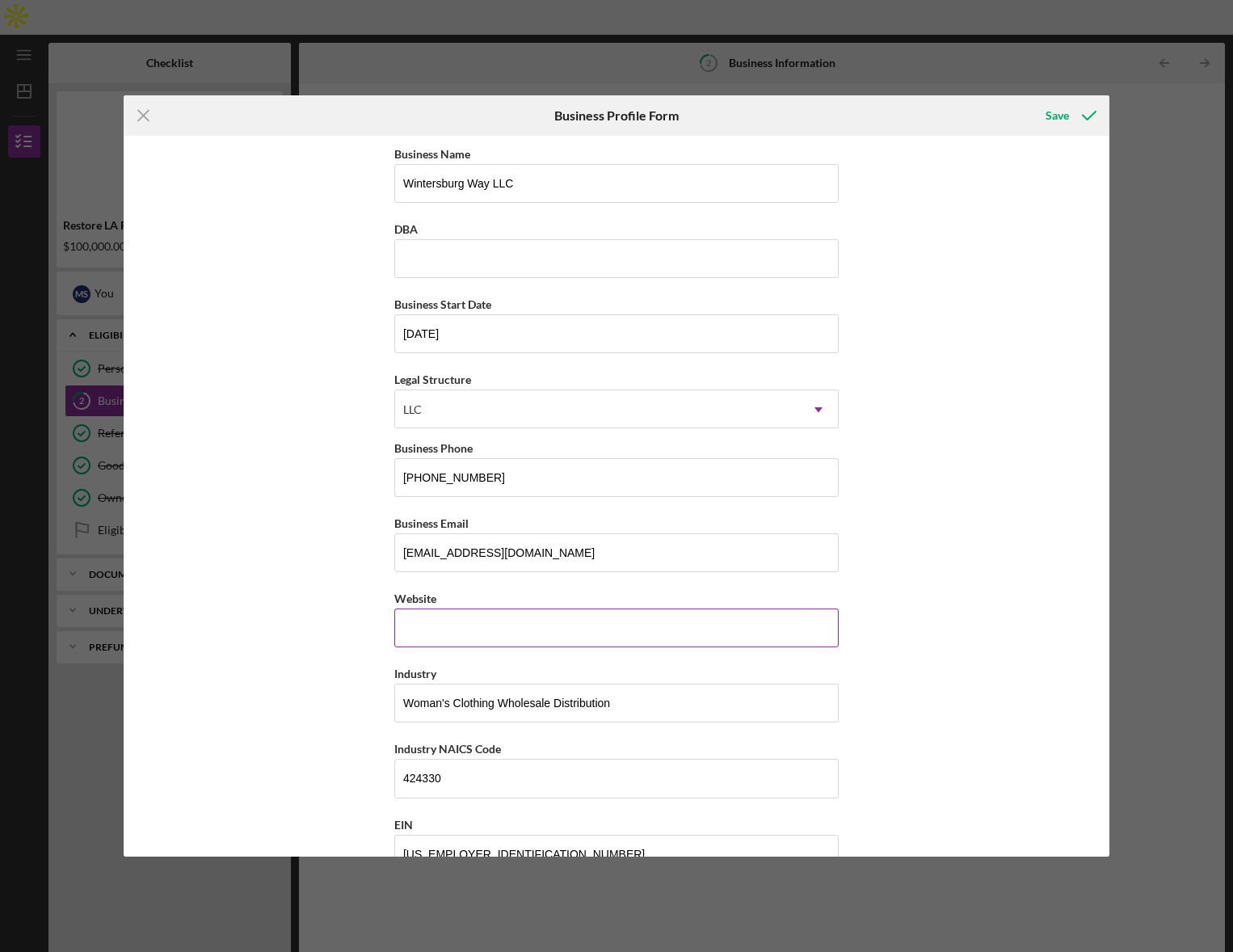 Image resolution: width=1233 pixels, height=952 pixels. I want to click on label: Business Email, so click(431, 523).